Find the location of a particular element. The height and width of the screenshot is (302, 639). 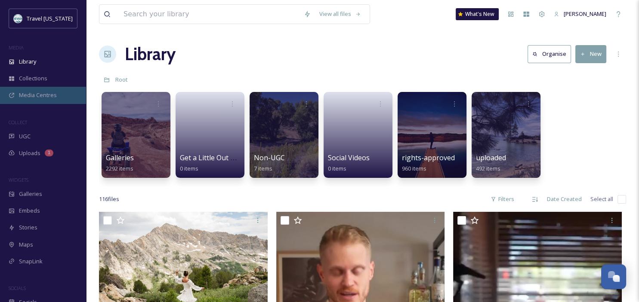

span: Maps is located at coordinates (26, 245).